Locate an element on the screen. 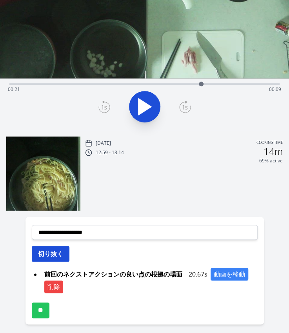 This screenshot has height=333, width=289. button: 動画を移動 is located at coordinates (229, 274).